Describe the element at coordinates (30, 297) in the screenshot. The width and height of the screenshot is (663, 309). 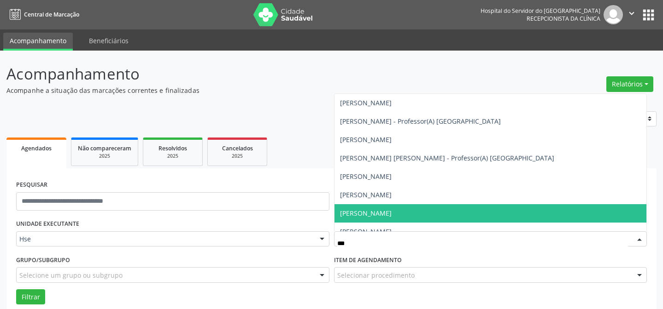
I see `button: Filtrar` at that location.